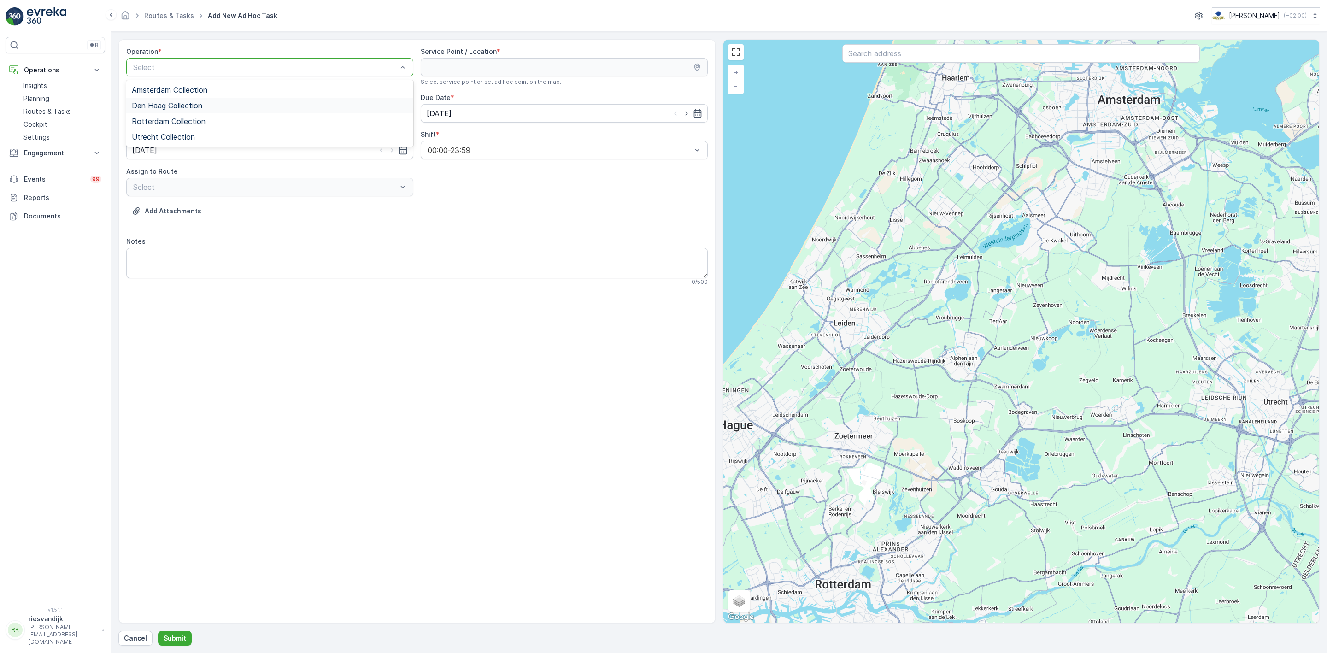  What do you see at coordinates (491, 82) in the screenshot?
I see `span: Select service point or set ad hoc point on the map.` at bounding box center [491, 82].